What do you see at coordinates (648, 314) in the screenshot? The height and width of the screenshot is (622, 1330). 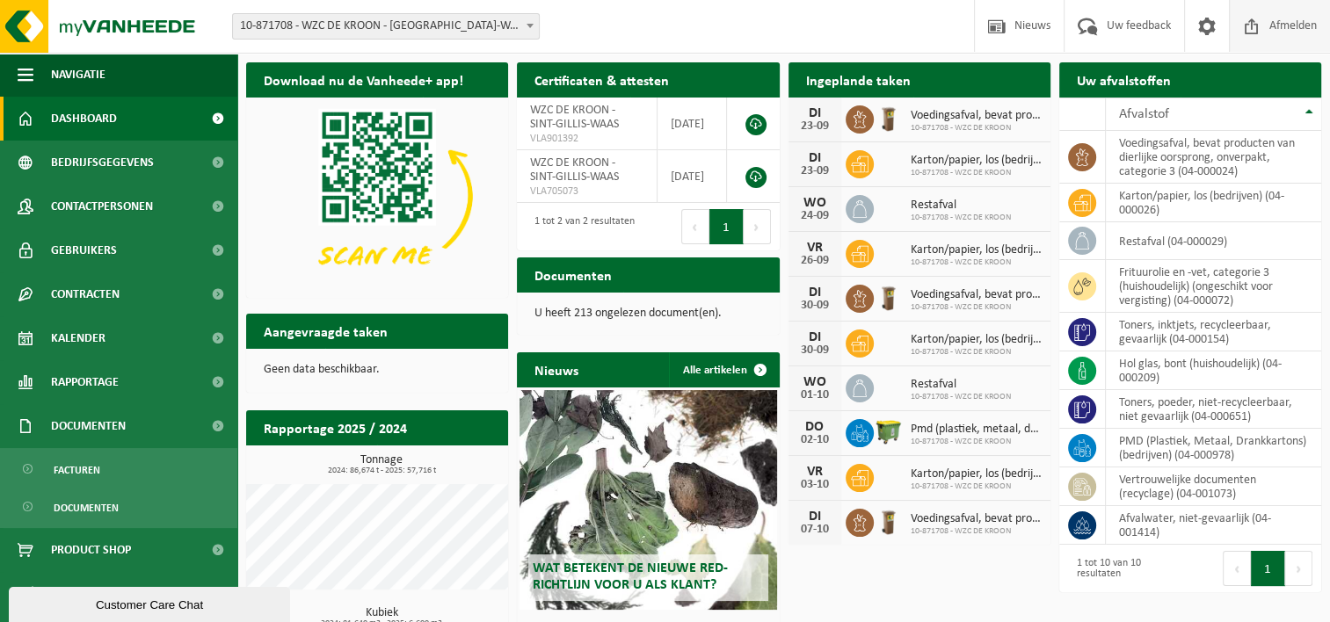 I see `p: U heeft 213 ongelezen document(en).` at bounding box center [648, 314].